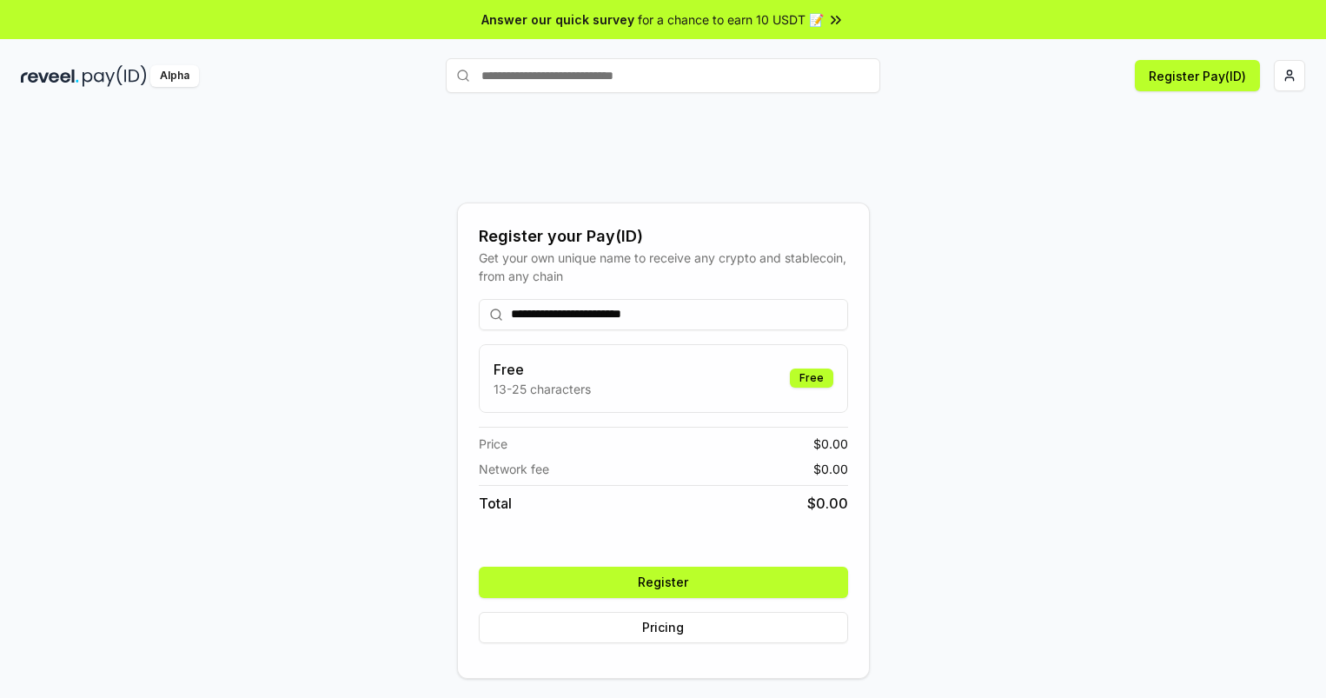 The width and height of the screenshot is (1326, 698). Describe the element at coordinates (542, 388) in the screenshot. I see `p: 13-25 characters` at that location.